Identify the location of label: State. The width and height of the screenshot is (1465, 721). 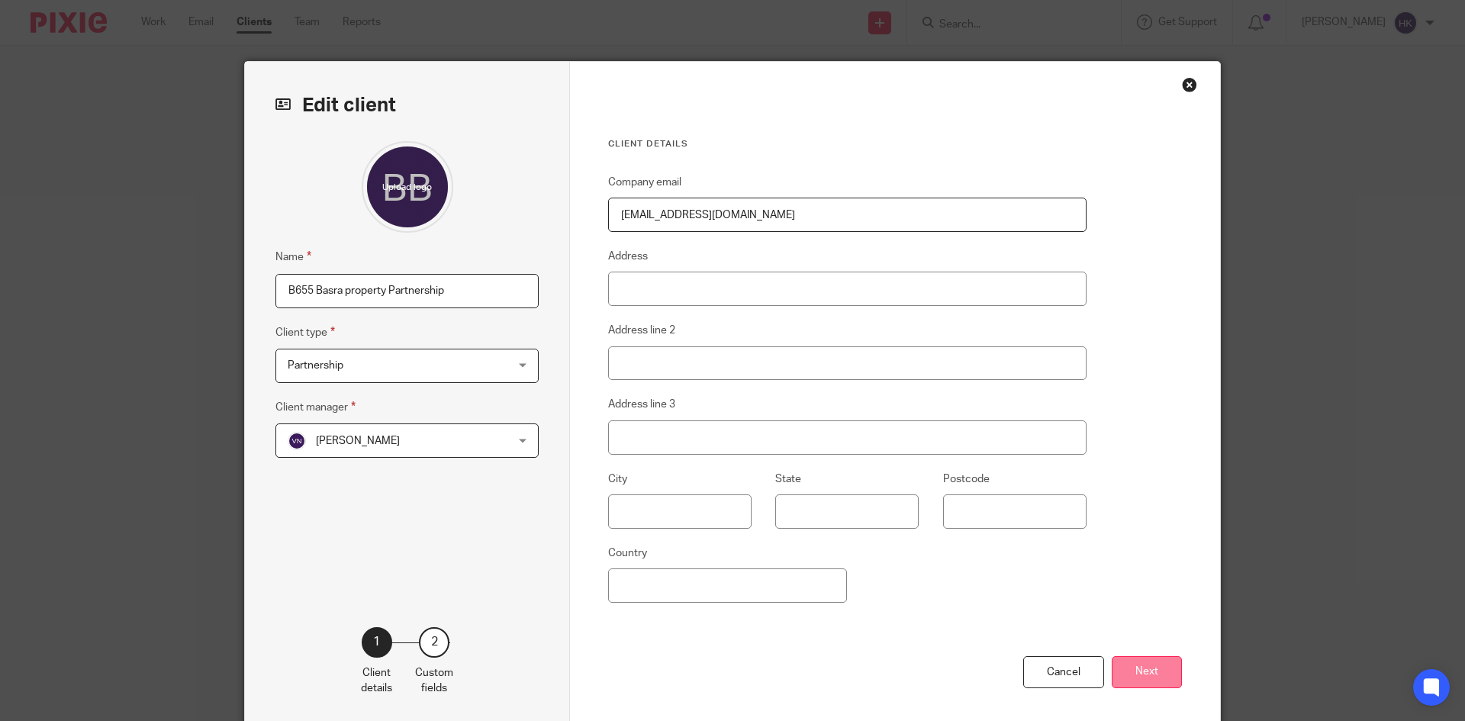
(788, 479).